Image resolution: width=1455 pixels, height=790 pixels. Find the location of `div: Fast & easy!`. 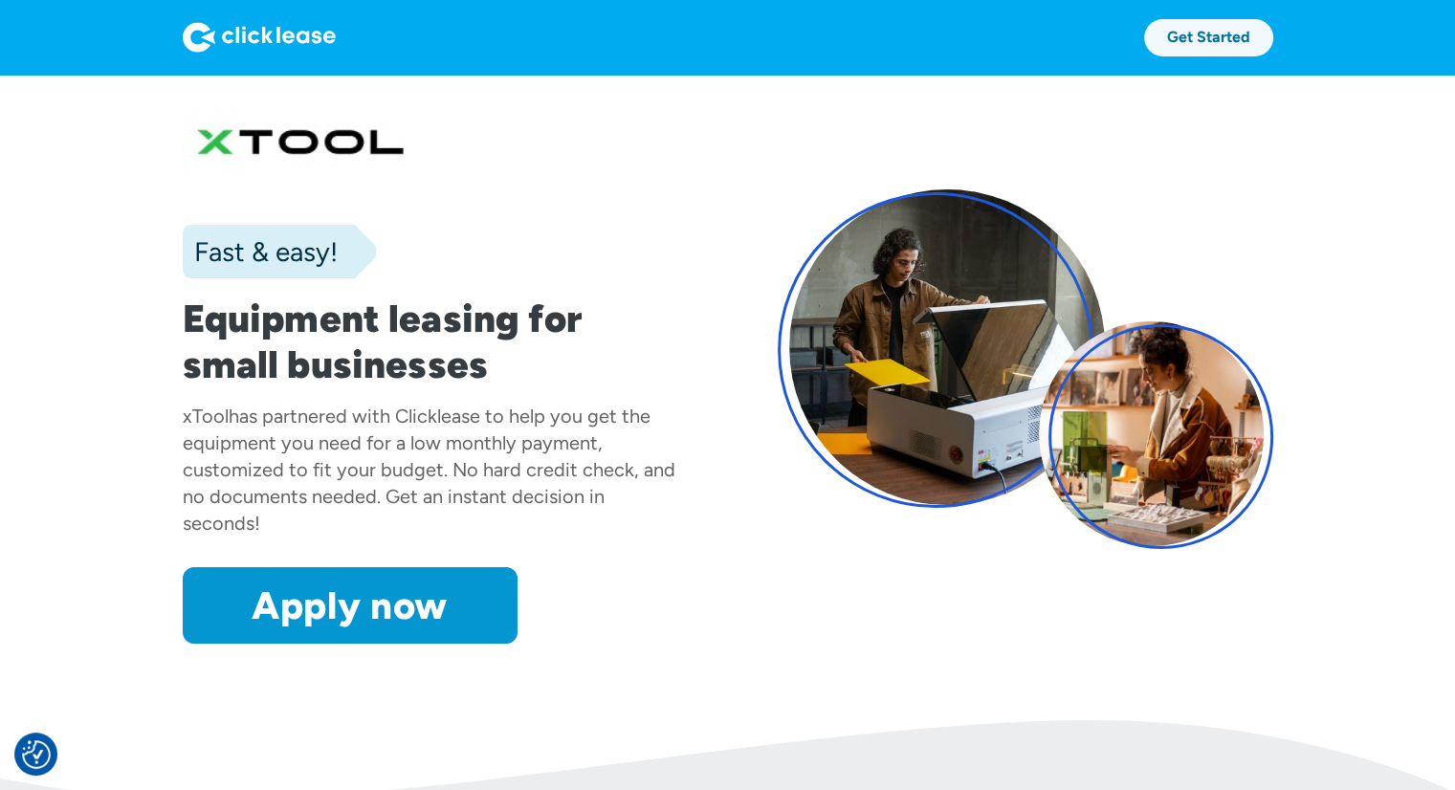

div: Fast & easy! is located at coordinates (260, 252).